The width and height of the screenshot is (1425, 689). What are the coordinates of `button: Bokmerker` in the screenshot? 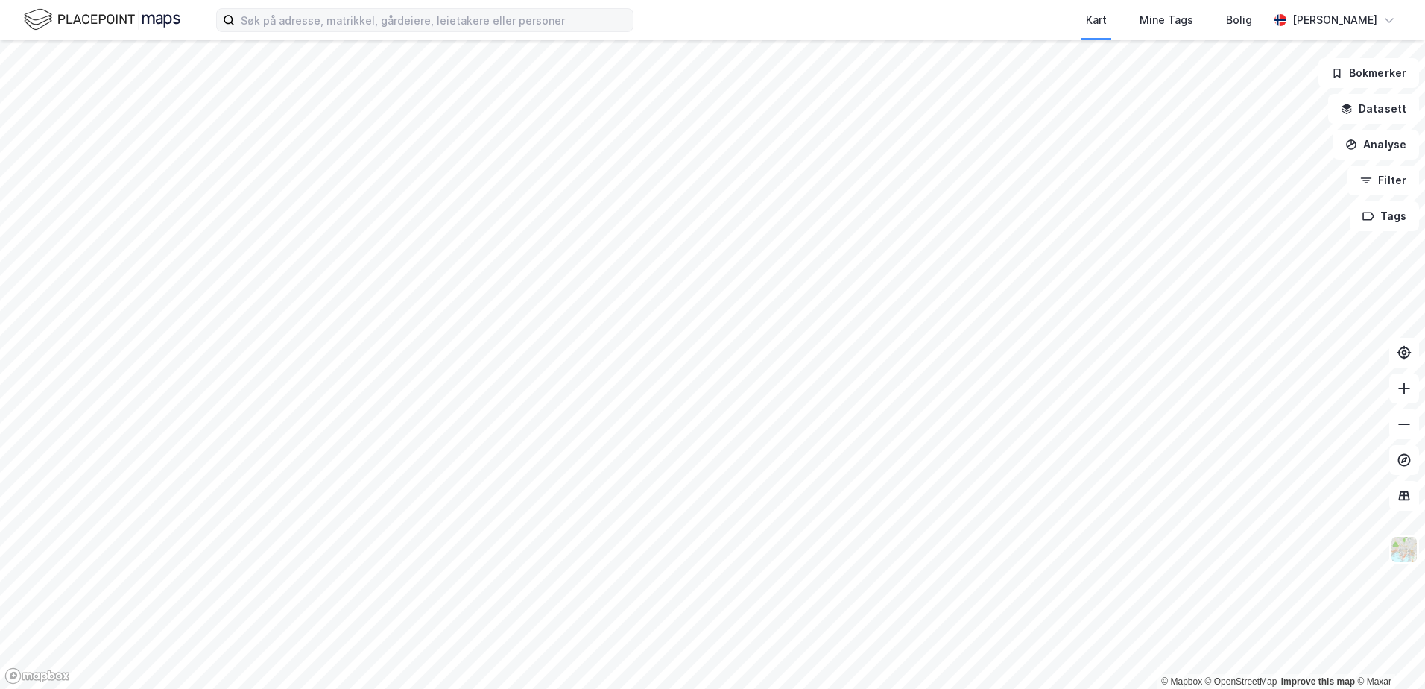 It's located at (1369, 73).